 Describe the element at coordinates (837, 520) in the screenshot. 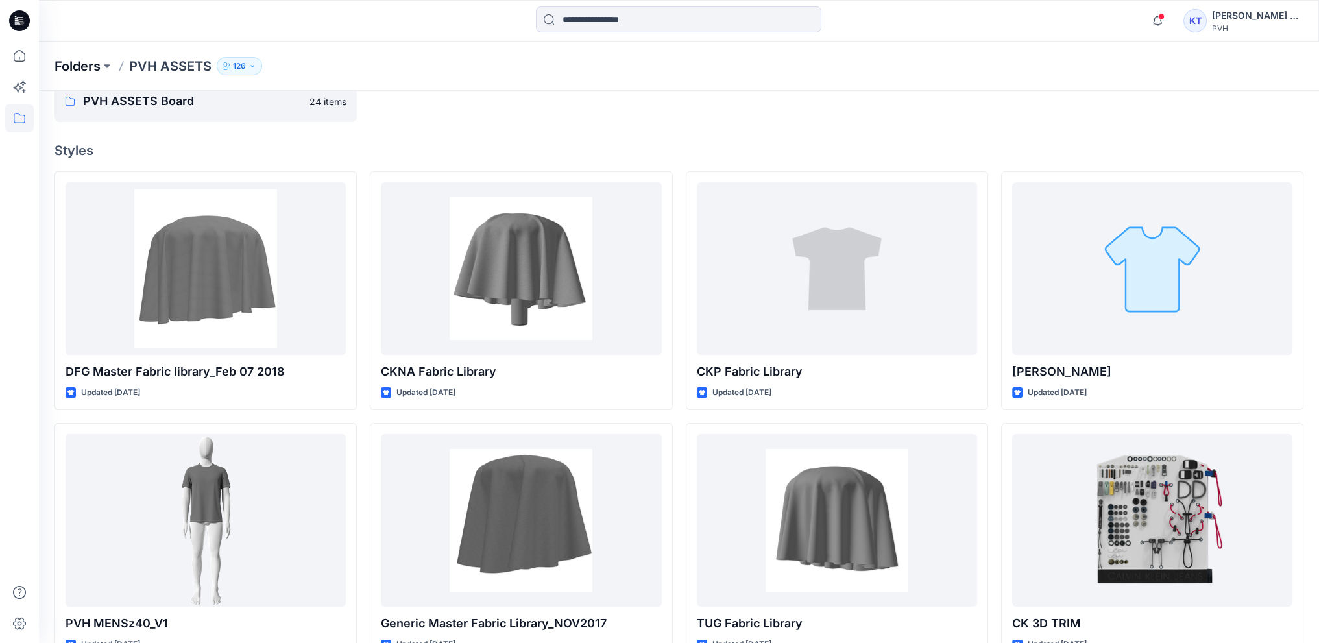

I see `a: TUG Fabric Library` at that location.